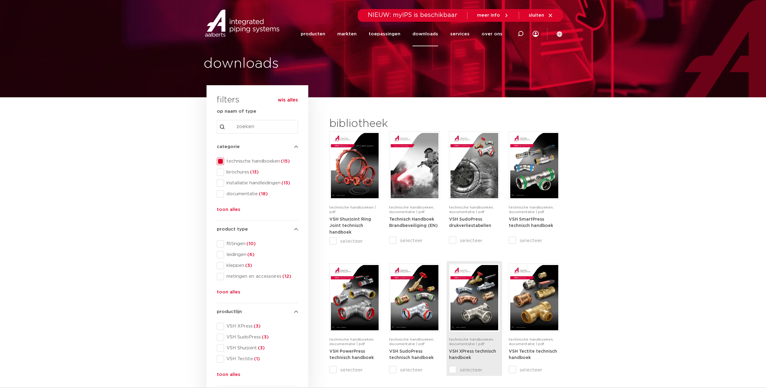 This screenshot has height=388, width=766. What do you see at coordinates (355, 297) in the screenshot?
I see `img: VSH-PowerPress_A4TM_5008817_2024_3.1_NL-pdf.jpg` at bounding box center [355, 297].